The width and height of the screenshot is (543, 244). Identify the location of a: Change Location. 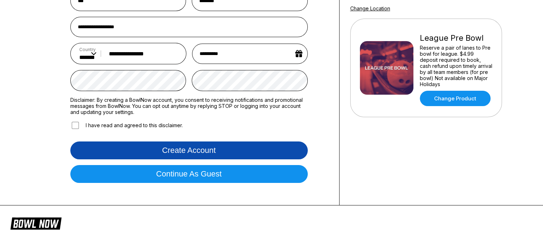
(370, 8).